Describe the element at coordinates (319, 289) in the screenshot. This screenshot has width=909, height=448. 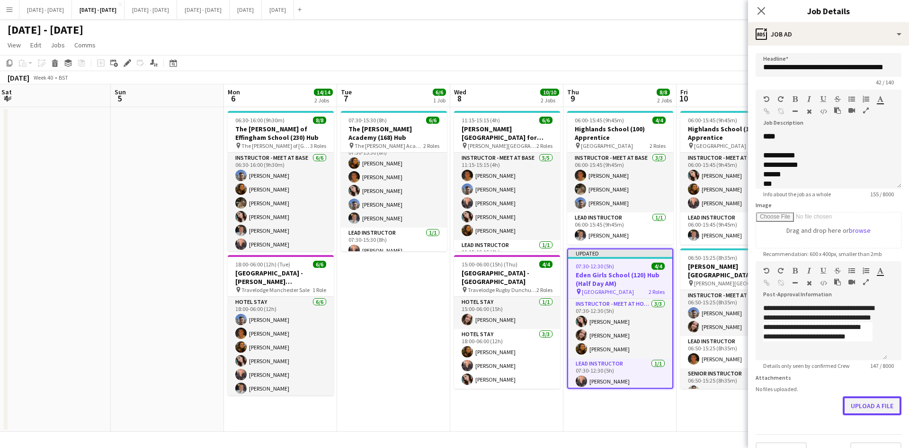
I see `span: 1 Role` at that location.